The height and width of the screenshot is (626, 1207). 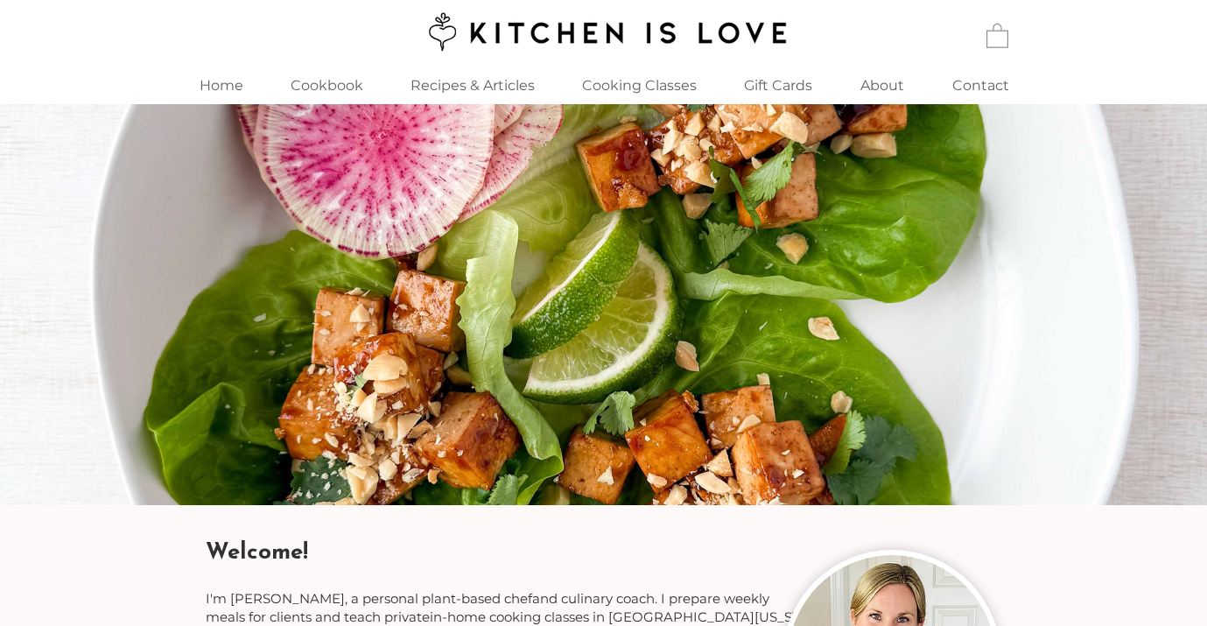 What do you see at coordinates (256, 552) in the screenshot?
I see `span: Welcome!` at bounding box center [256, 552].